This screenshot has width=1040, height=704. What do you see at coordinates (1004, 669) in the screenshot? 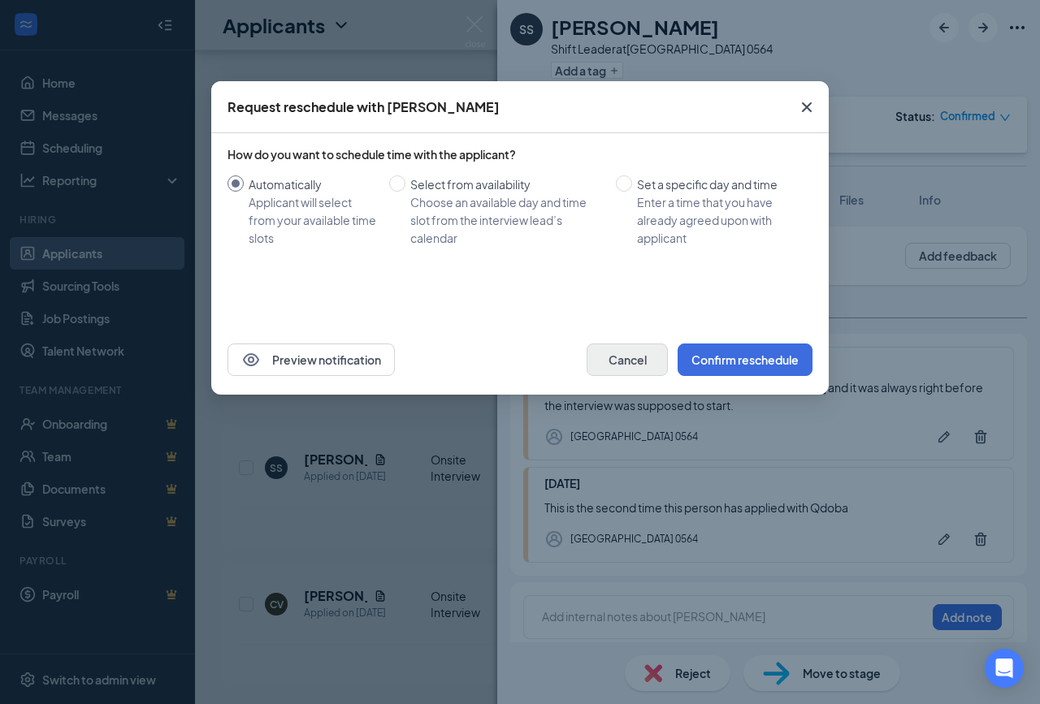
I see `div: Open Intercom Messenger` at bounding box center [1004, 669].